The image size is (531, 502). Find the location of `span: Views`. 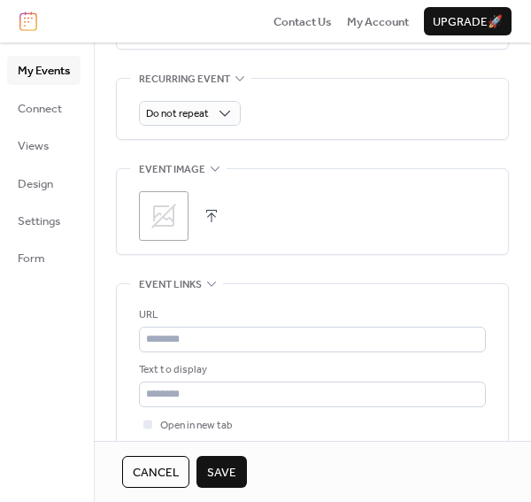

span: Views is located at coordinates (33, 146).